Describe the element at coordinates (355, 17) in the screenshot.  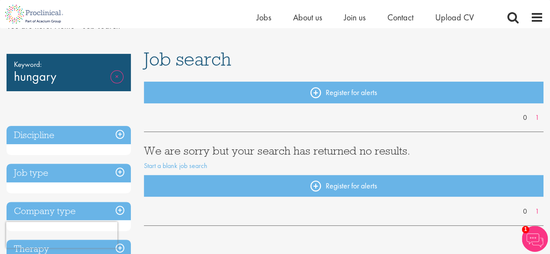
I see `span: Join us` at that location.